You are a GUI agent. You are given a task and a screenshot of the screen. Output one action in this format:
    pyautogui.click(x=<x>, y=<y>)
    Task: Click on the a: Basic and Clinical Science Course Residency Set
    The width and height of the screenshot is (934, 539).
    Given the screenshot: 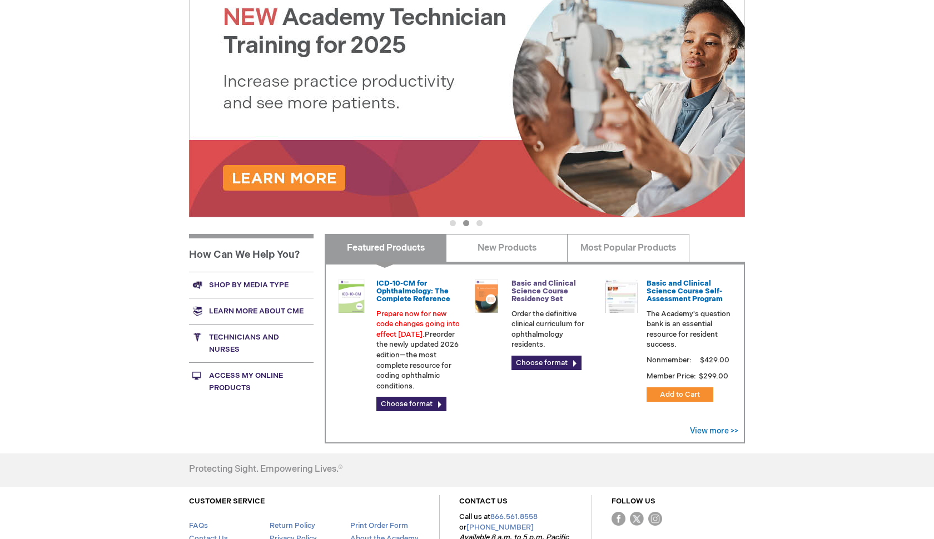 What is the action you would take?
    pyautogui.click(x=544, y=291)
    